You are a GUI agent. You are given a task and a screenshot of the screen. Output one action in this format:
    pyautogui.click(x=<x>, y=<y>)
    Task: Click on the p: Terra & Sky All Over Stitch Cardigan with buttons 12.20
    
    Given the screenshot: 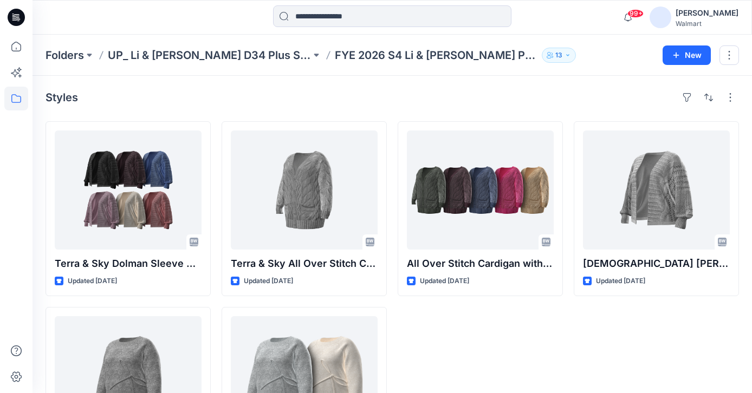 What is the action you would take?
    pyautogui.click(x=304, y=264)
    